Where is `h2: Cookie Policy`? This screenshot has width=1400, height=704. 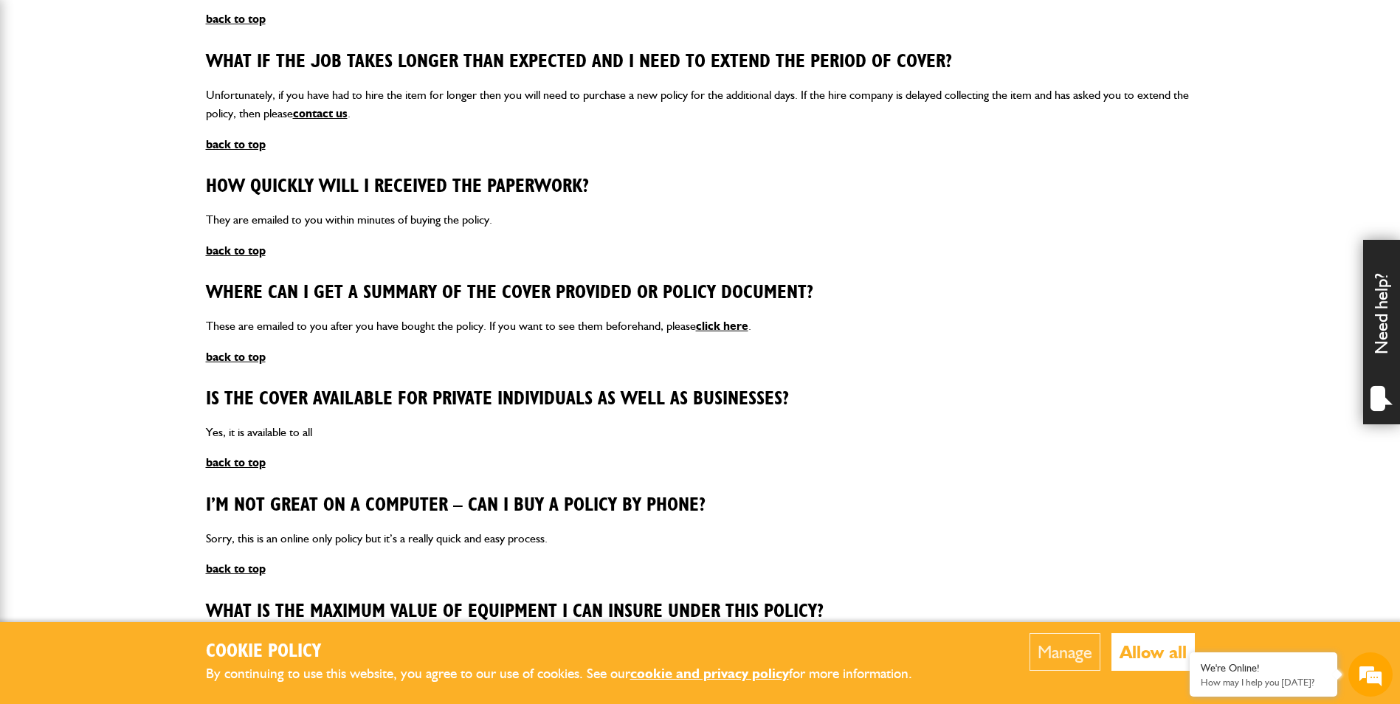
h2: Cookie Policy is located at coordinates (571, 652).